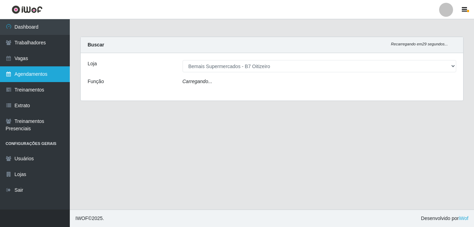  I want to click on label: Loja, so click(92, 64).